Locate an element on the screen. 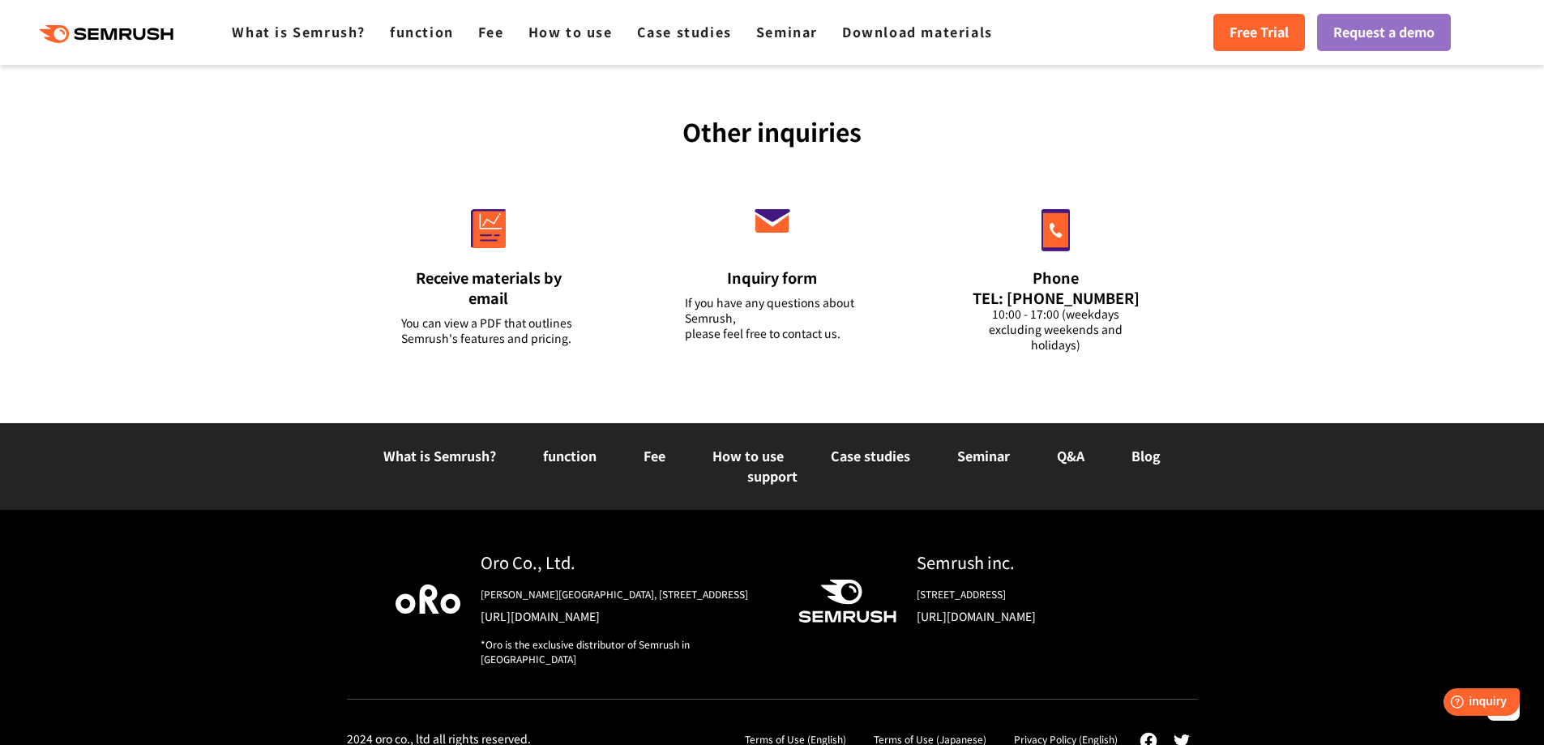  a: Q&A is located at coordinates (1070, 455).